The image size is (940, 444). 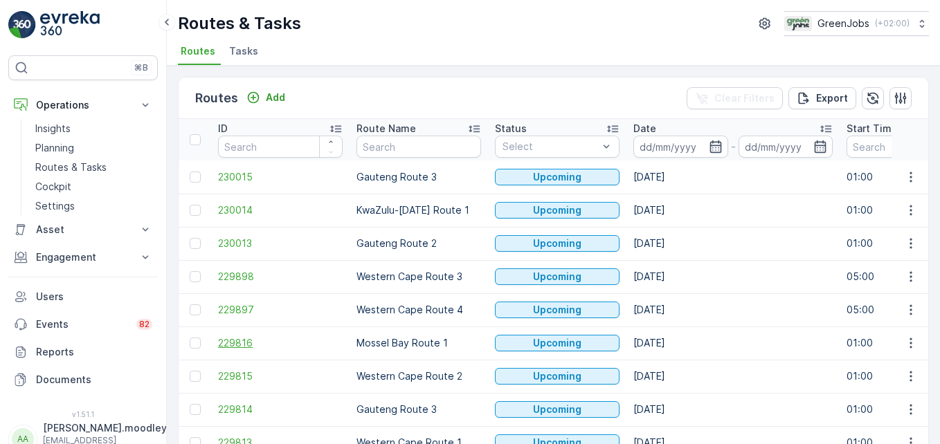 I want to click on a: 230015, so click(x=280, y=177).